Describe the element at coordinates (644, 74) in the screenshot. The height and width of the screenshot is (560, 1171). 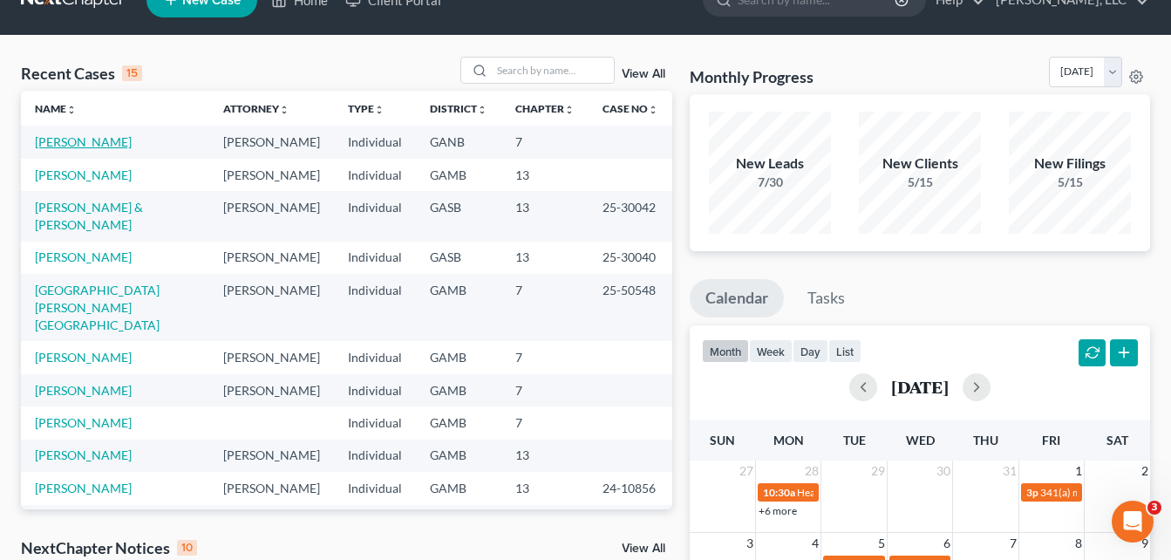
I see `a: View All` at that location.